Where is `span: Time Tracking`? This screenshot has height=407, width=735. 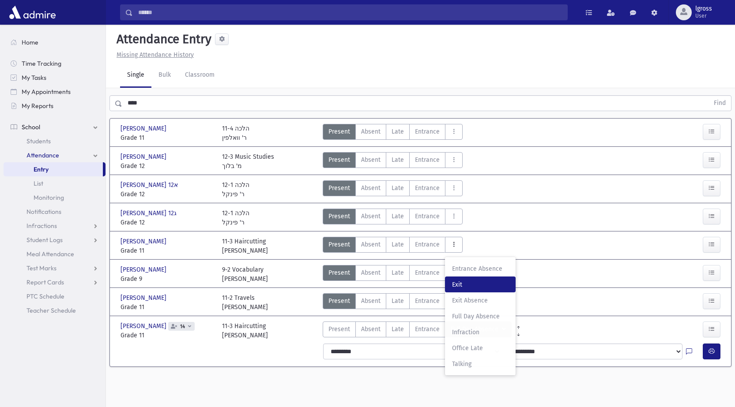
span: Time Tracking is located at coordinates (41, 64).